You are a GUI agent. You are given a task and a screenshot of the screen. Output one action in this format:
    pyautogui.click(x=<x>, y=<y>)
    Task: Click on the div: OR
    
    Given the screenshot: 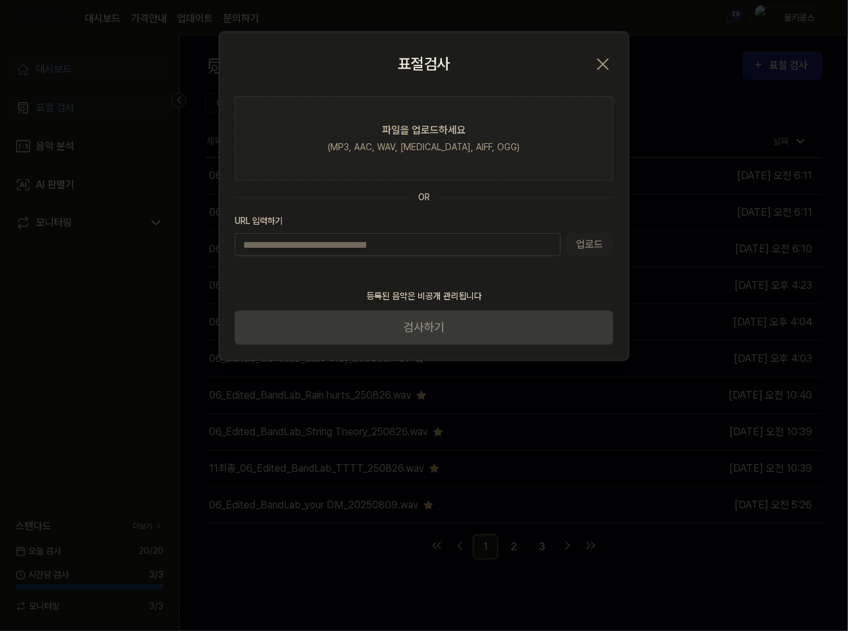 What is the action you would take?
    pyautogui.click(x=424, y=197)
    